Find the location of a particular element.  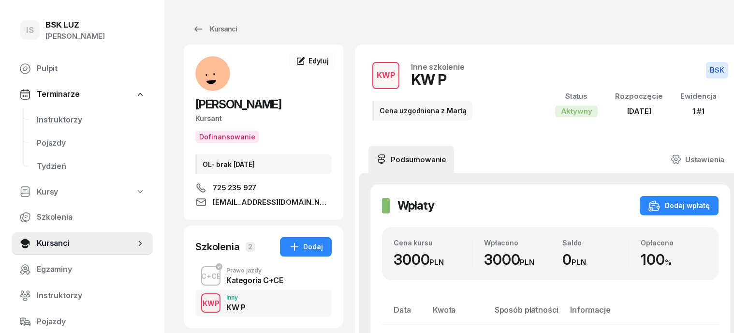

a: Tydzień is located at coordinates (91, 166).